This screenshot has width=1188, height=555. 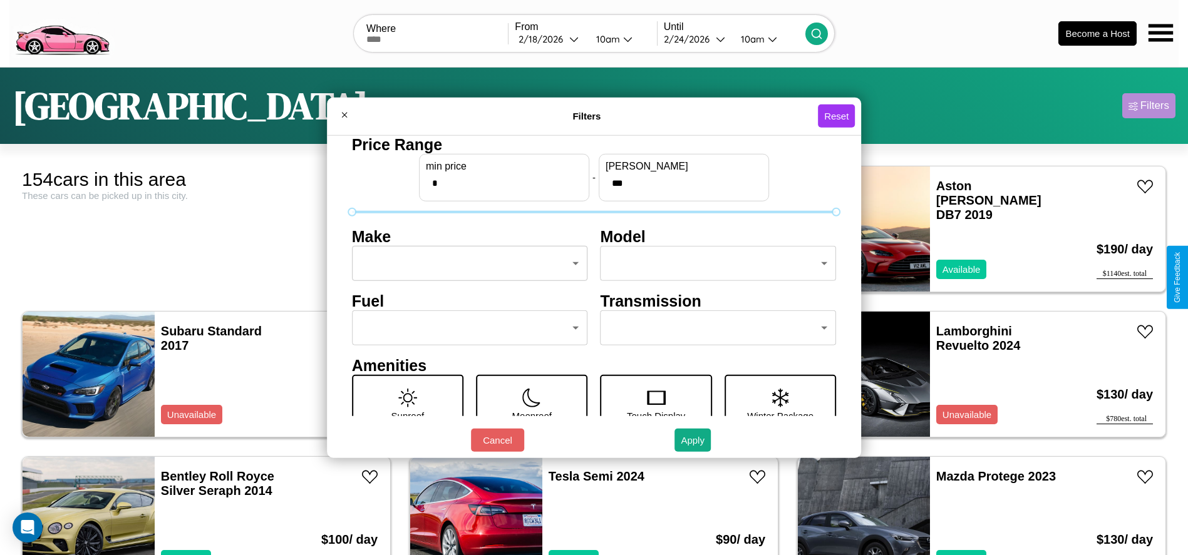 I want to click on a: Mazda Protege 2023, so click(x=996, y=477).